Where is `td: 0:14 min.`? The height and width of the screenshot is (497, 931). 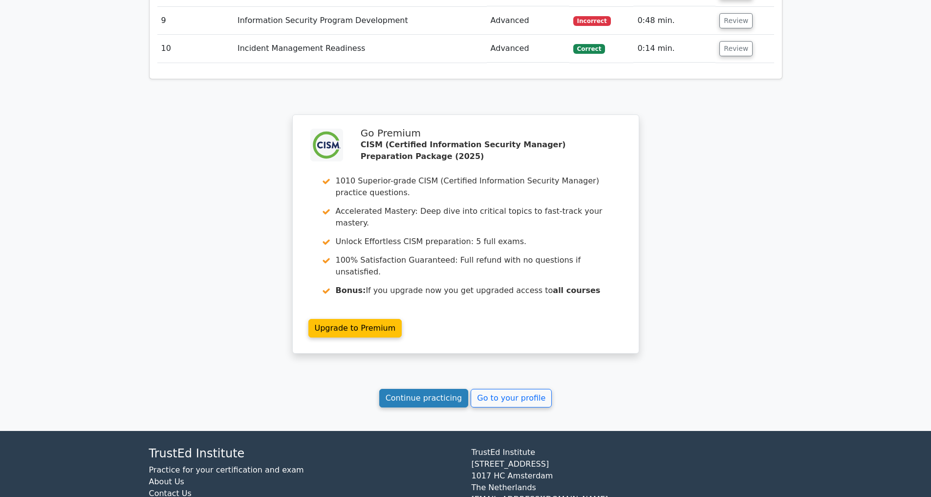 td: 0:14 min. is located at coordinates (674, 48).